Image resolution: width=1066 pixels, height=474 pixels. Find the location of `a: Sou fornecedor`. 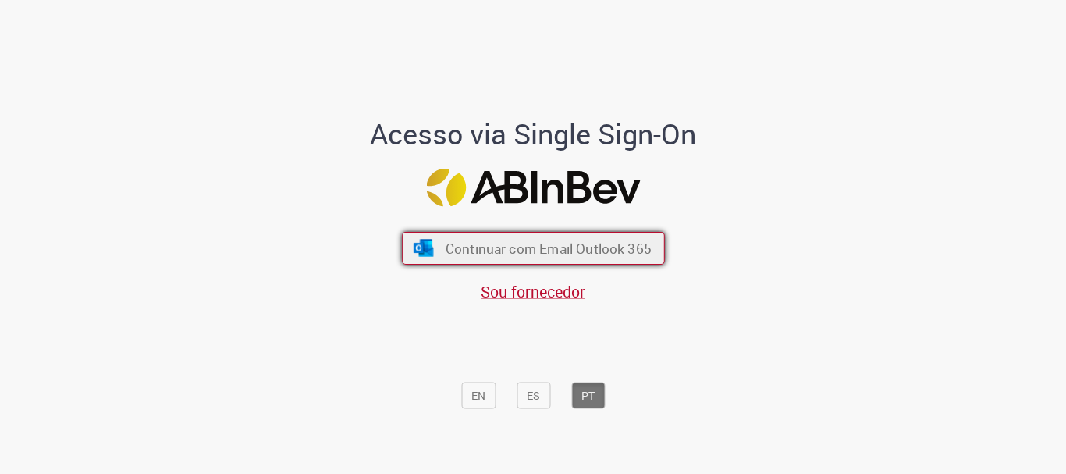

a: Sou fornecedor is located at coordinates (533, 291).